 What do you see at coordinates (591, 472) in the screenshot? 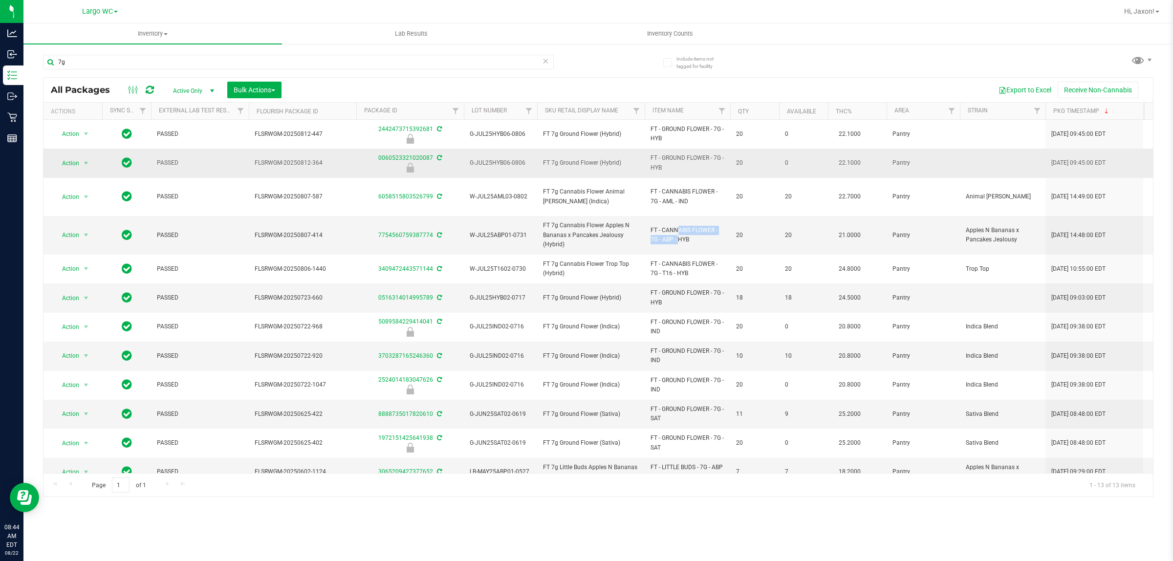
I see `span: FT 7g Little Buds Apples N Bananas x Pancakes Jealousy (Hybrid)` at bounding box center [591, 472].